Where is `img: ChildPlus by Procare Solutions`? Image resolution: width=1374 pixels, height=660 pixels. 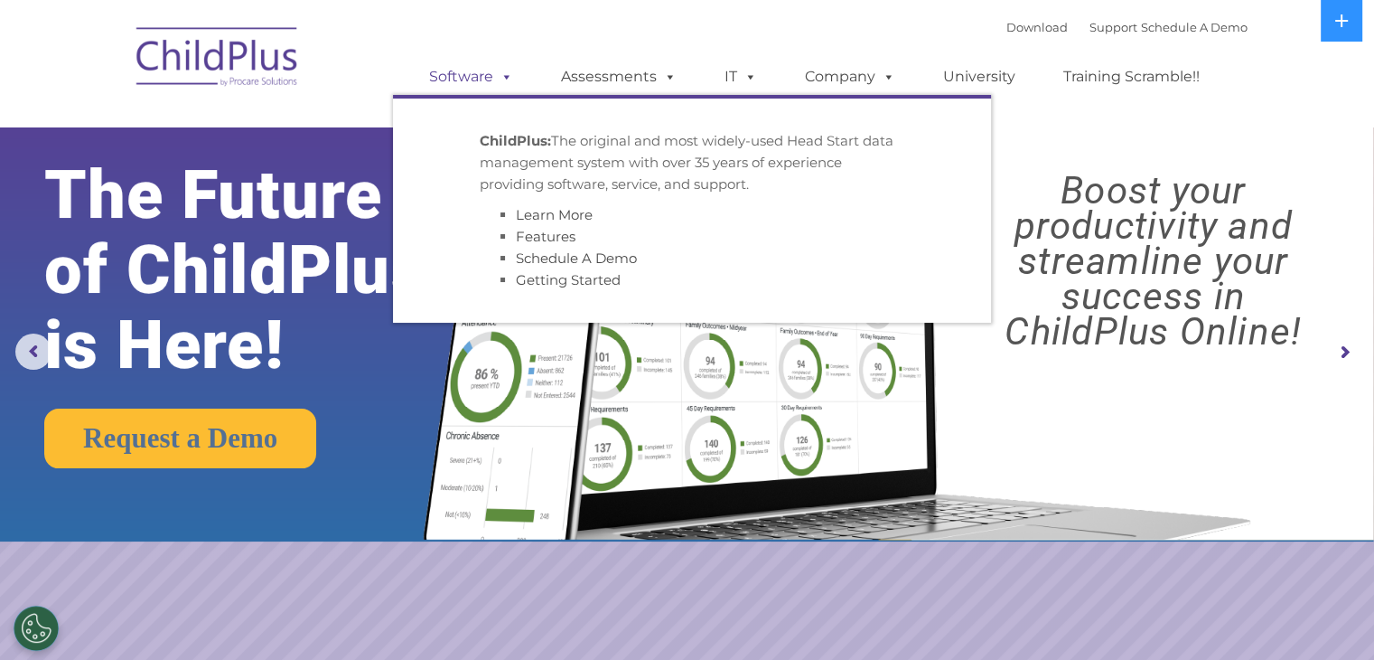 img: ChildPlus by Procare Solutions is located at coordinates (218, 60).